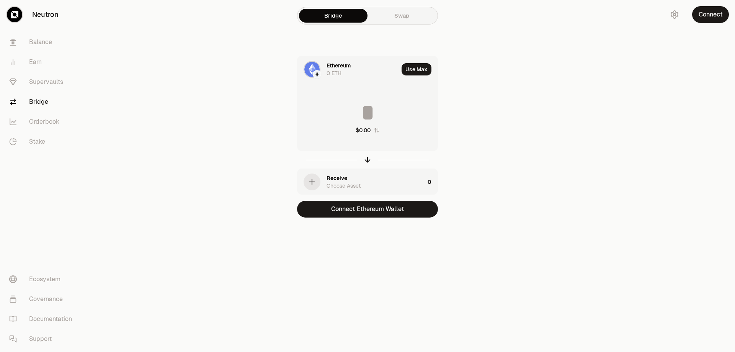 Image resolution: width=735 pixels, height=352 pixels. Describe the element at coordinates (433, 182) in the screenshot. I see `div: 0` at that location.